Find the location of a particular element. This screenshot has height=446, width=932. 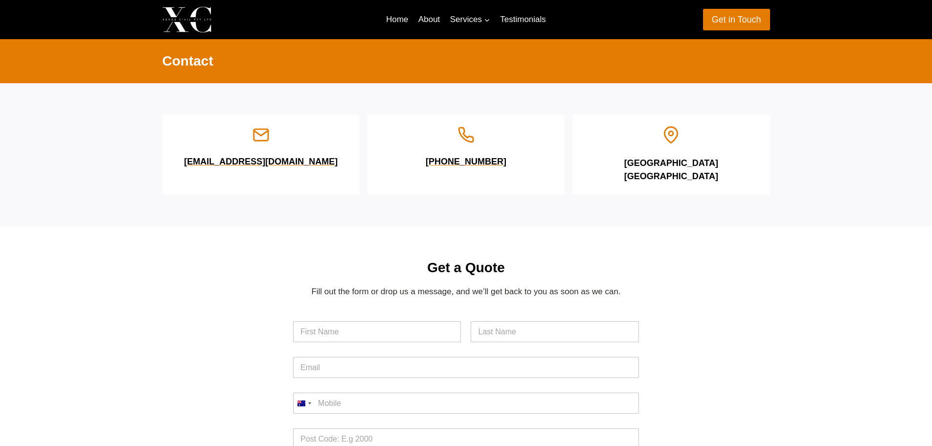

p: Xenos Civil is located at coordinates (254, 19).